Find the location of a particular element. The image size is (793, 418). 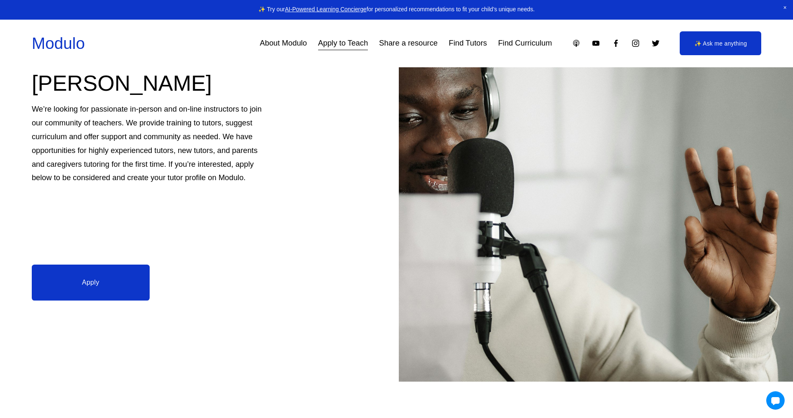

a: Twitter is located at coordinates (655, 43).